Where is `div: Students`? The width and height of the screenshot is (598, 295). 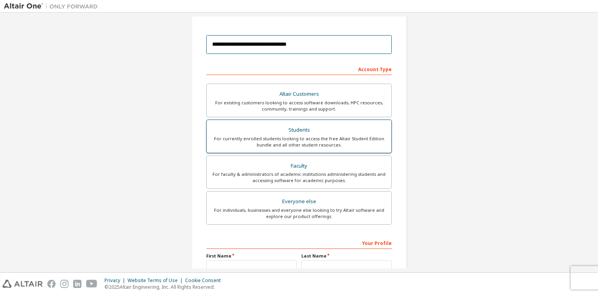 div: Students is located at coordinates (299, 130).